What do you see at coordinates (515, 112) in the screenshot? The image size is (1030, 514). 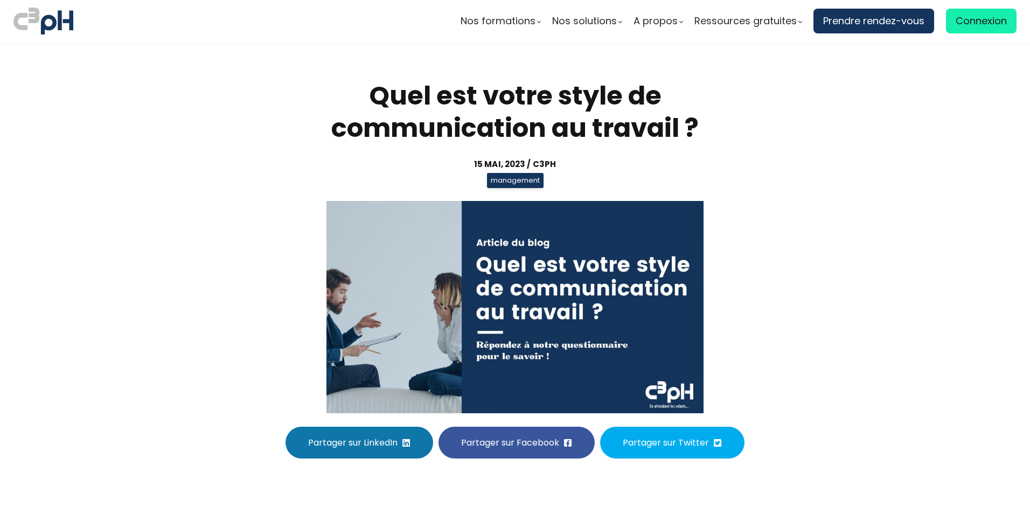 I see `h1: Quel est votre style de communication au travail ?` at bounding box center [515, 112].